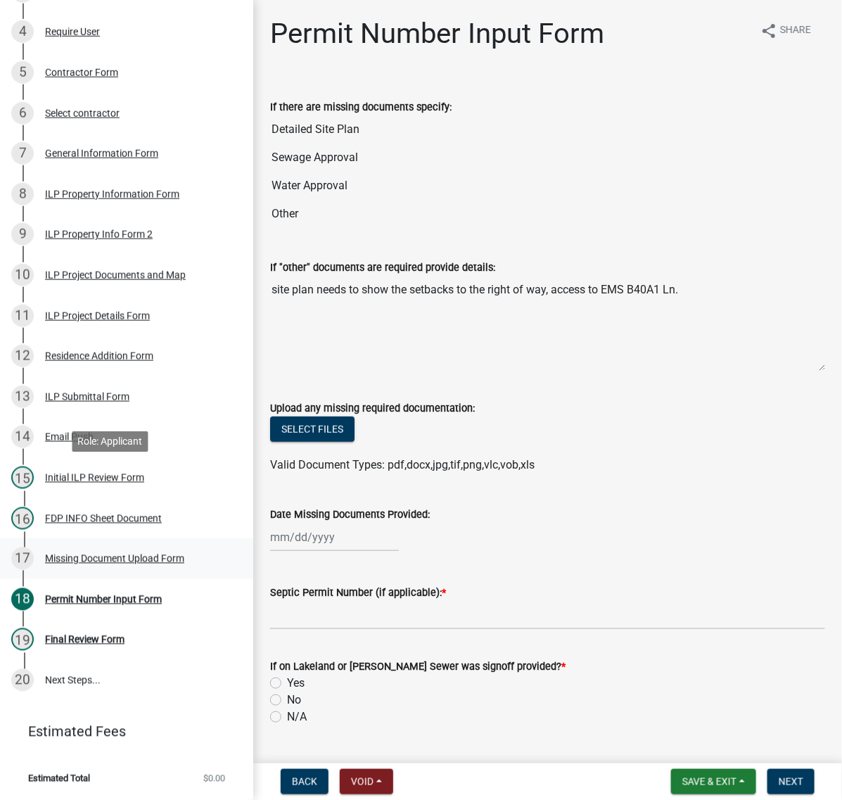 The image size is (842, 800). I want to click on div: 20, so click(23, 680).